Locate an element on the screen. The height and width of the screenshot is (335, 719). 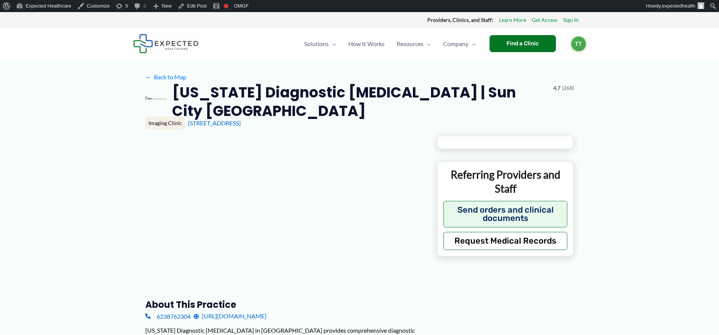
a: Get Access is located at coordinates (545, 20).